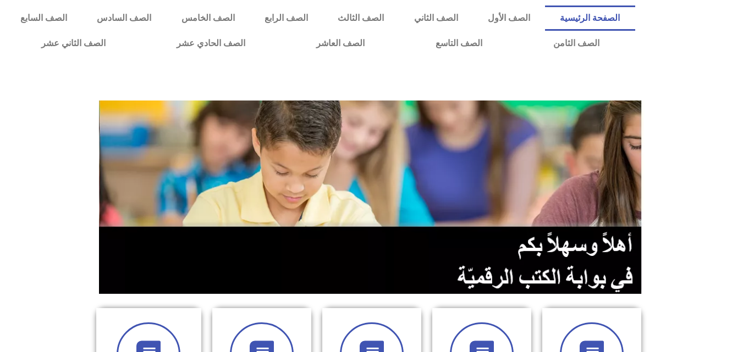 The image size is (743, 352). Describe the element at coordinates (576, 43) in the screenshot. I see `a: الصف الثامن` at that location.